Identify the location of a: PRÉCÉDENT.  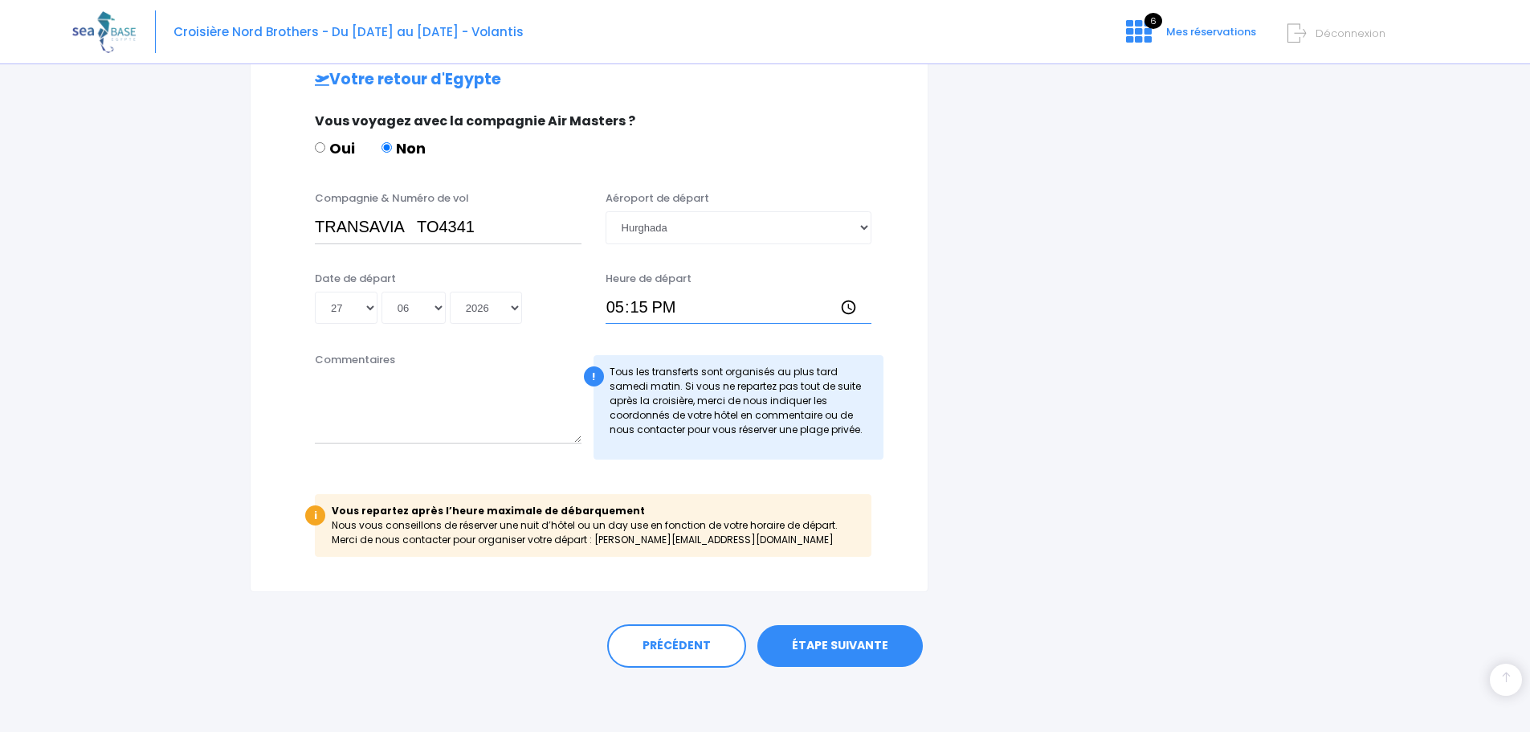
(676, 646).